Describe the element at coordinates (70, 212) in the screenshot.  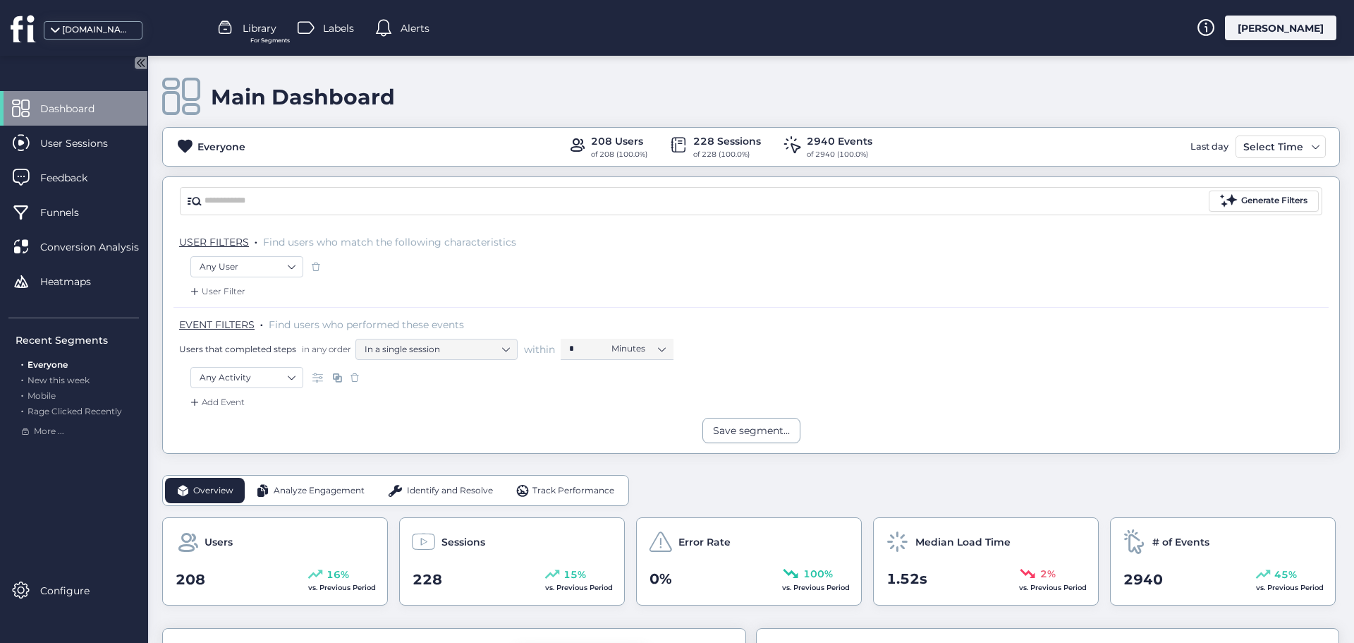
I see `span: Funnels` at that location.